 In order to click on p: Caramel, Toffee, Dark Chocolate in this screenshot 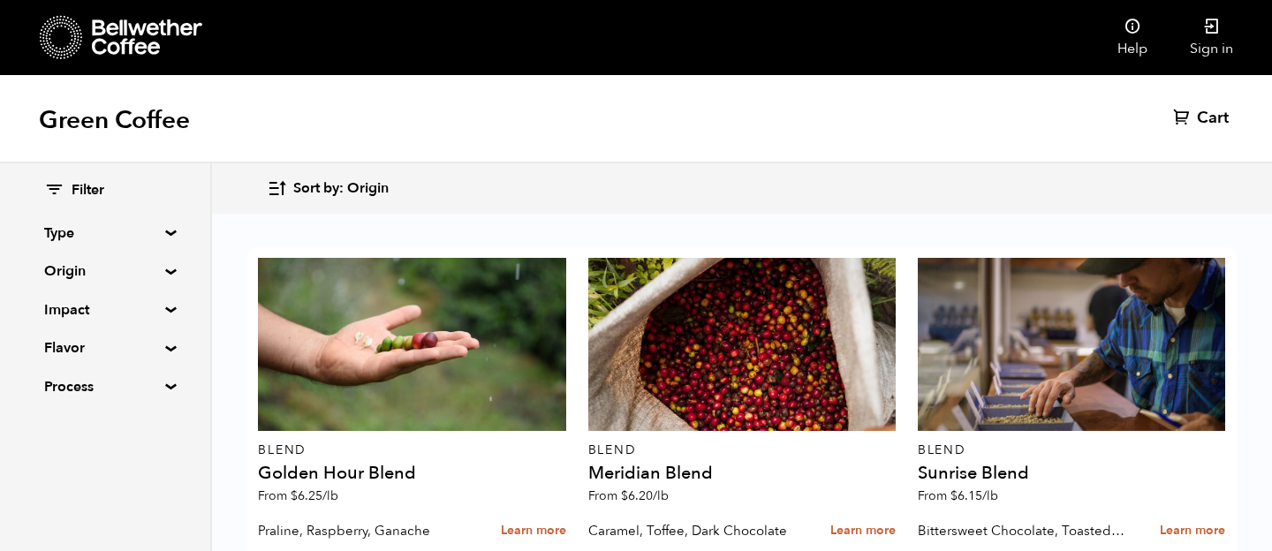, I will do `click(692, 531)`.